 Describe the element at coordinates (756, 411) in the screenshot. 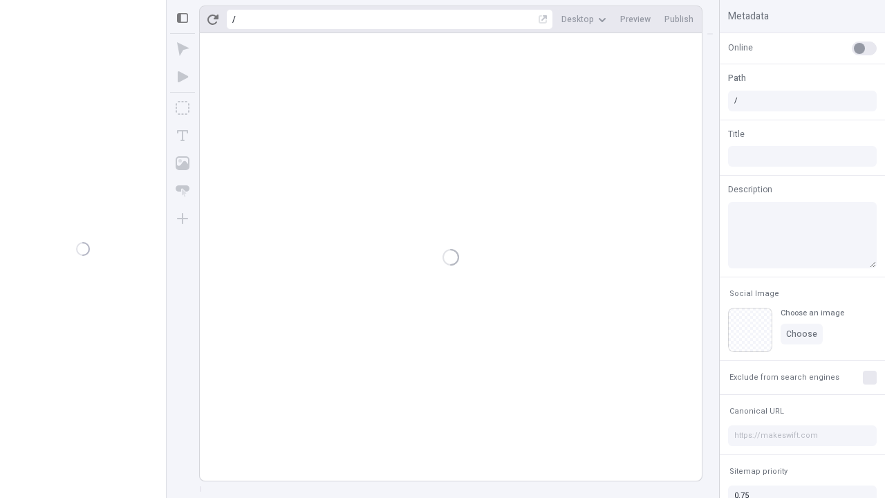

I see `span: Canonical URL` at that location.